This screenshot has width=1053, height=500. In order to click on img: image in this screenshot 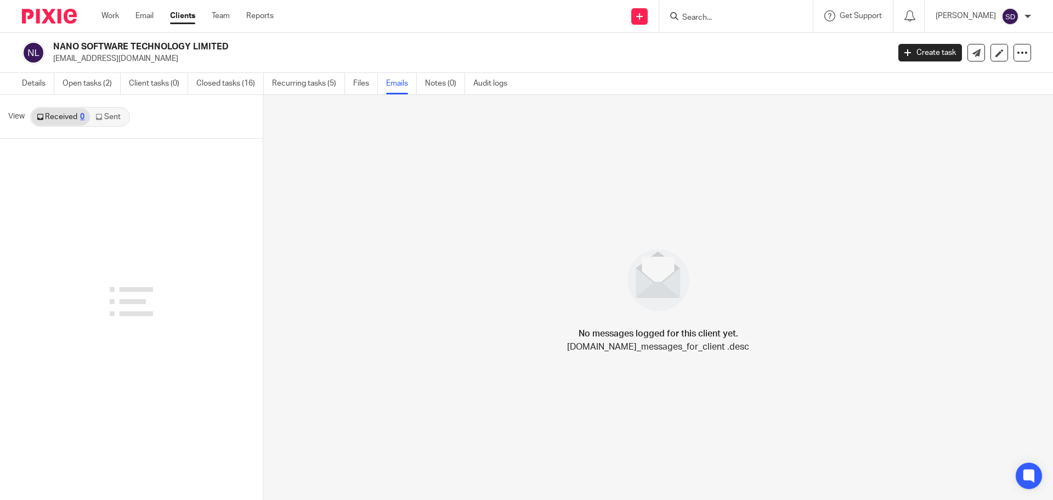, I will do `click(658, 280)`.